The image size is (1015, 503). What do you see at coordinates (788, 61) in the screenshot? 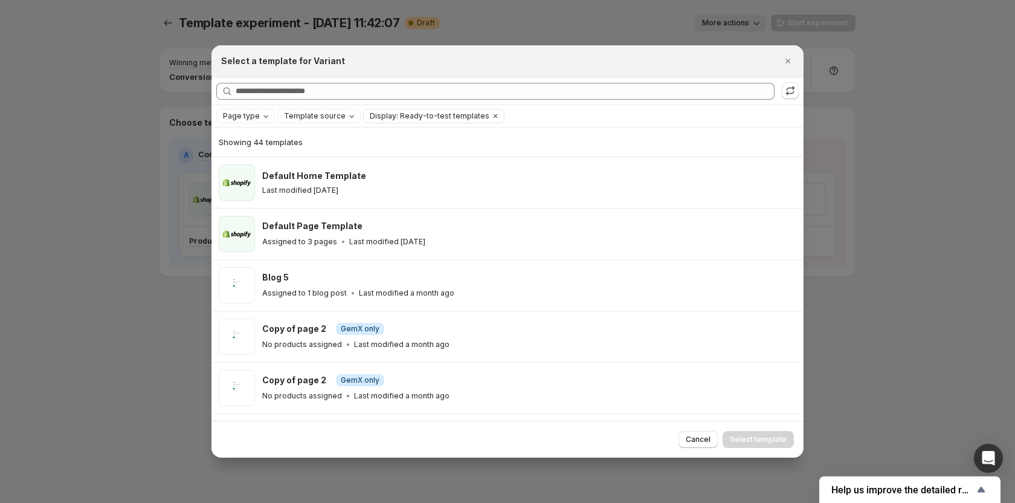
I see `button: Close` at bounding box center [788, 61].